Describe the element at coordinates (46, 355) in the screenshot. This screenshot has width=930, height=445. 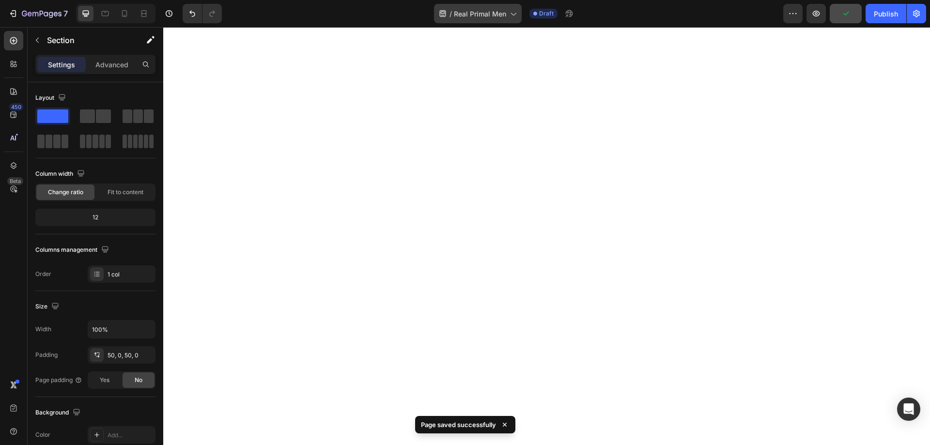
I see `div: Padding` at that location.